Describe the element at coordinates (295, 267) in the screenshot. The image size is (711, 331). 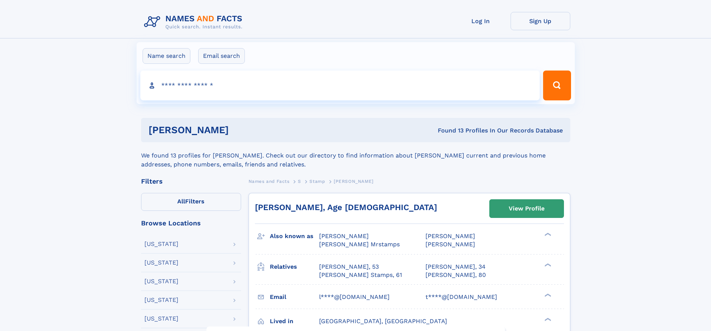
I see `h3: Relatives` at that location.